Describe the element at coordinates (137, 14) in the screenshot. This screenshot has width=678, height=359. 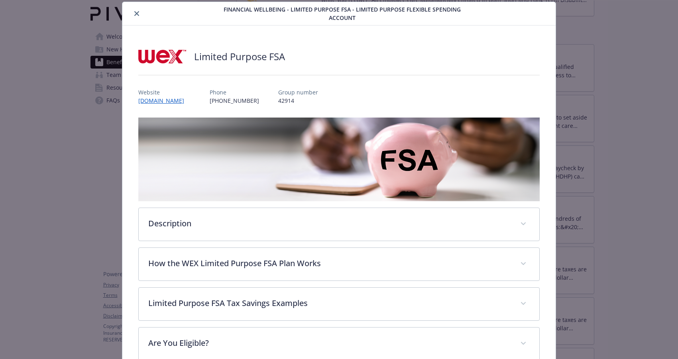
I see `button: close` at that location.